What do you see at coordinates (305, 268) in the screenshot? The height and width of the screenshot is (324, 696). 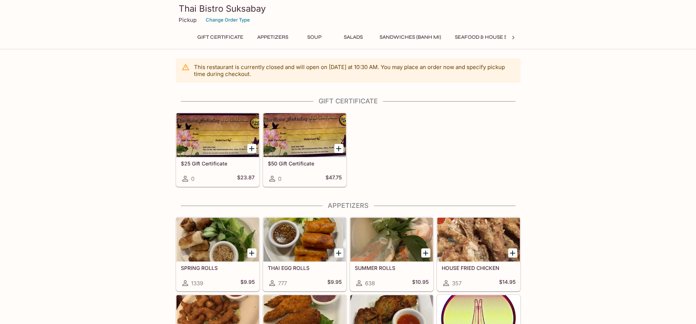 I see `h5: THAI EGG ROLLS` at bounding box center [305, 268].